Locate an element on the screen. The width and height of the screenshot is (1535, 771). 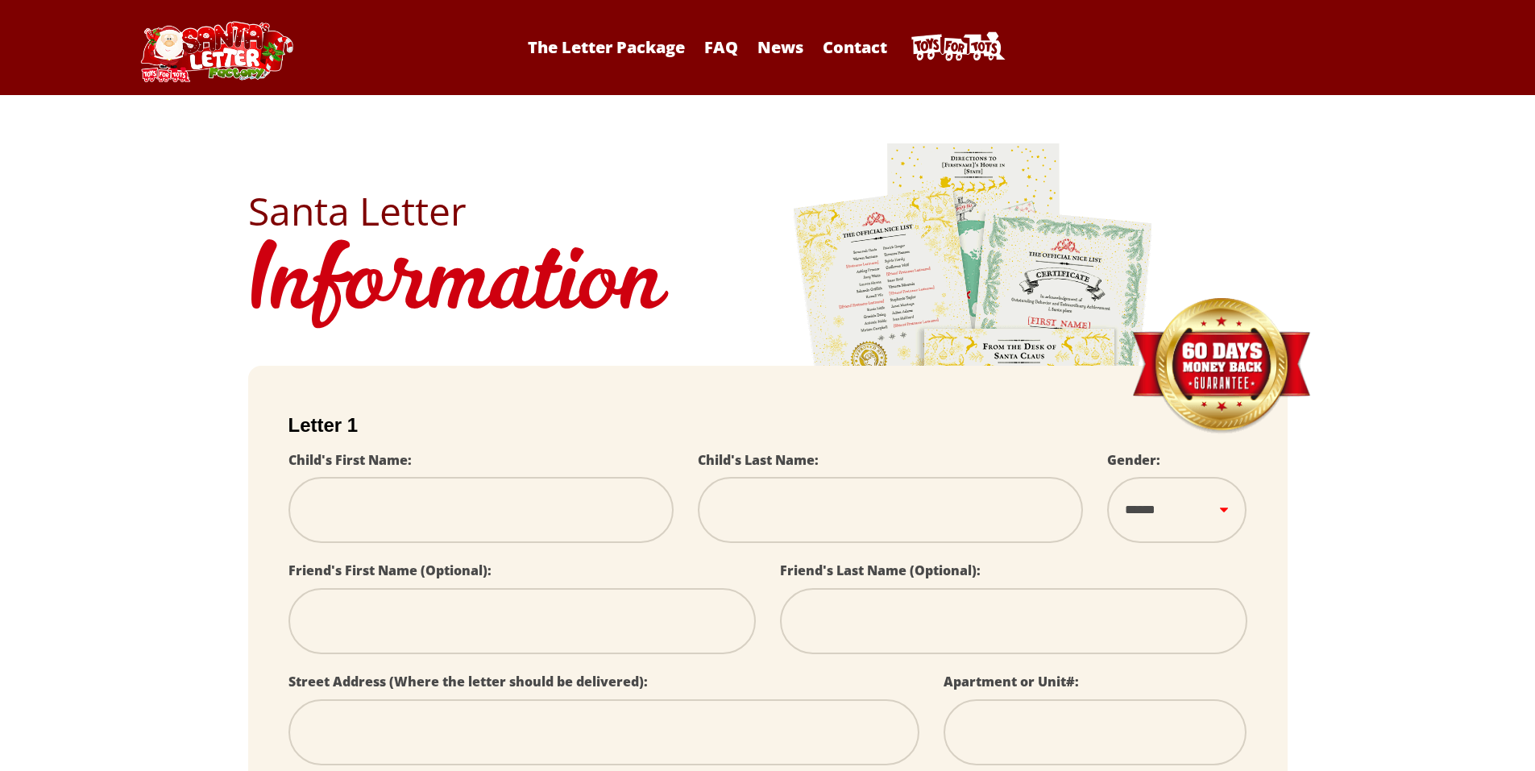
label: Gender: is located at coordinates (1134, 460).